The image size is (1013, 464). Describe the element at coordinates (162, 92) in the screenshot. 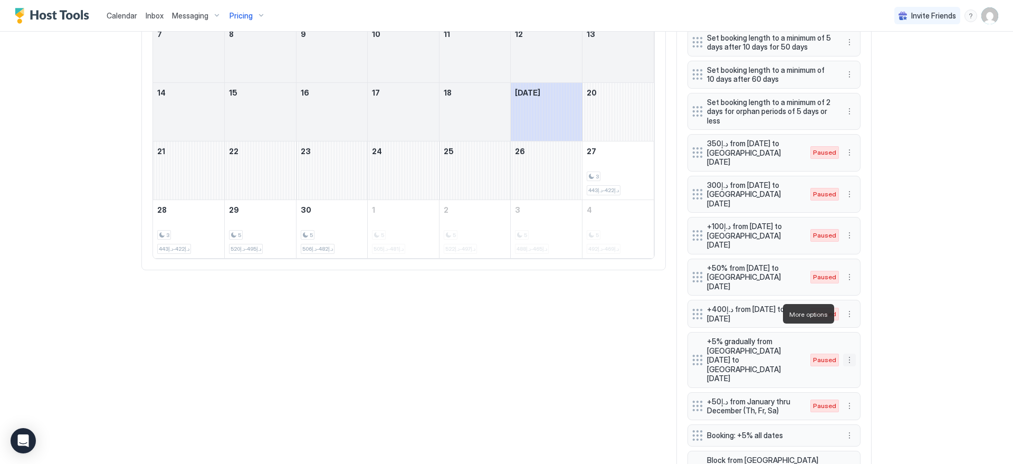

I see `span: 14` at that location.